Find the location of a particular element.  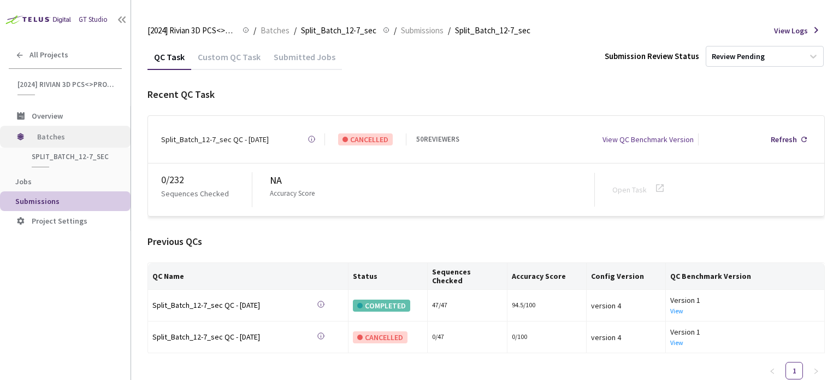

span: Project Settings is located at coordinates (60, 221).